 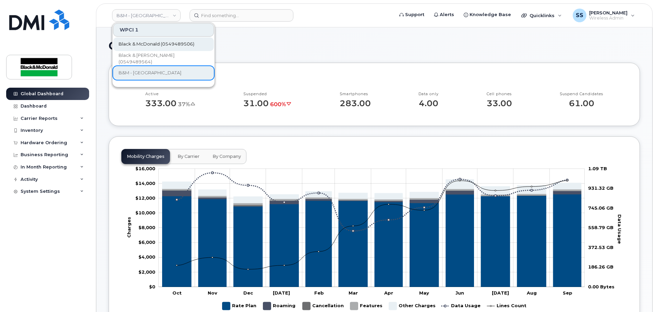 I want to click on tspan: $0, so click(x=152, y=287).